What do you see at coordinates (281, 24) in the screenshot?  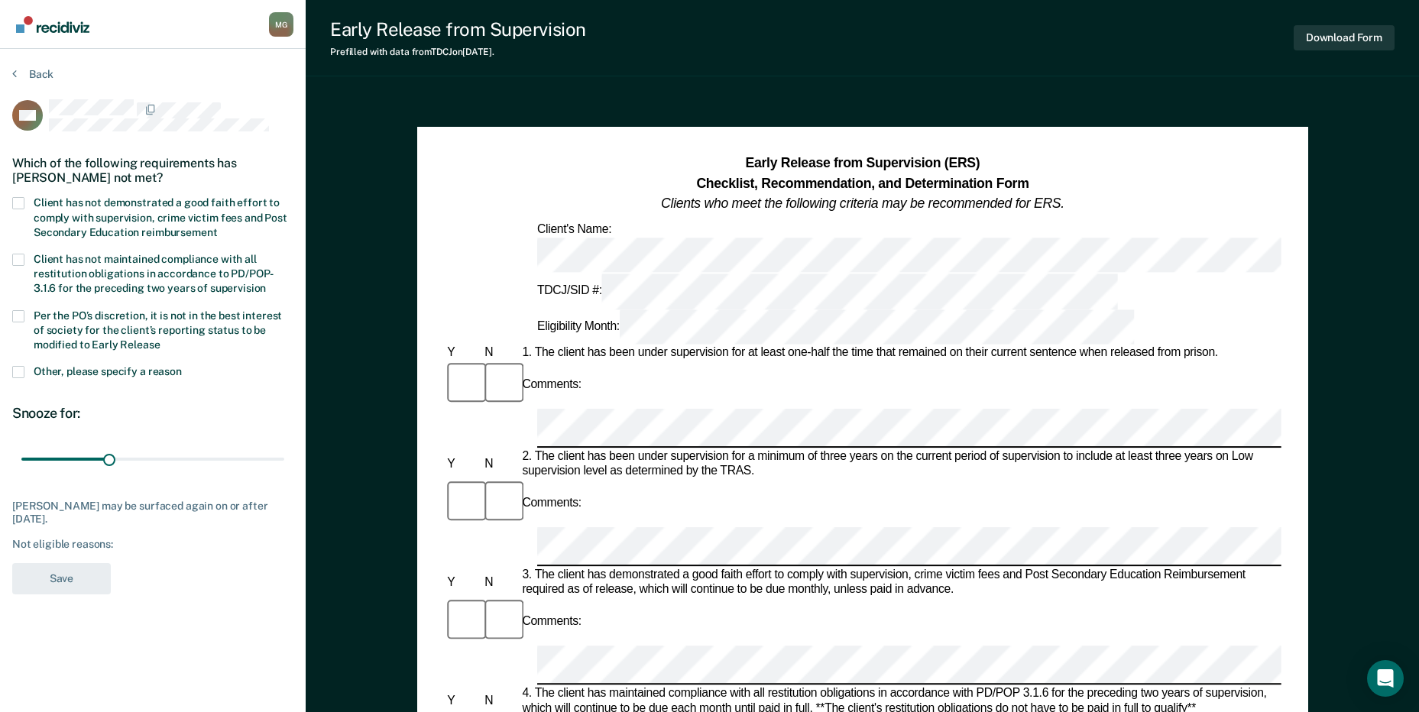 I see `button: Profile dropdown button` at bounding box center [281, 24].